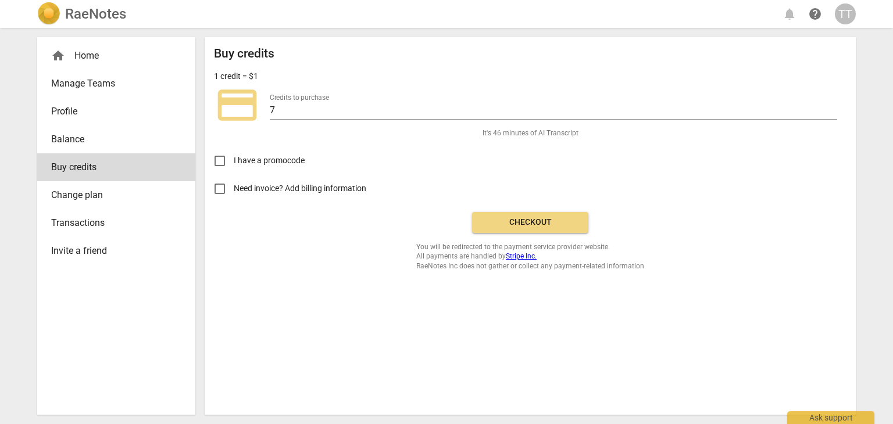  Describe the element at coordinates (244, 53) in the screenshot. I see `h2: Buy credits` at that location.